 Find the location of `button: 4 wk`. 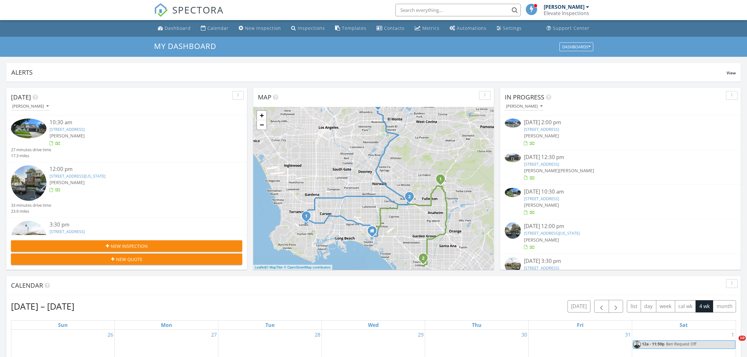

button: 4 wk is located at coordinates (704, 306).